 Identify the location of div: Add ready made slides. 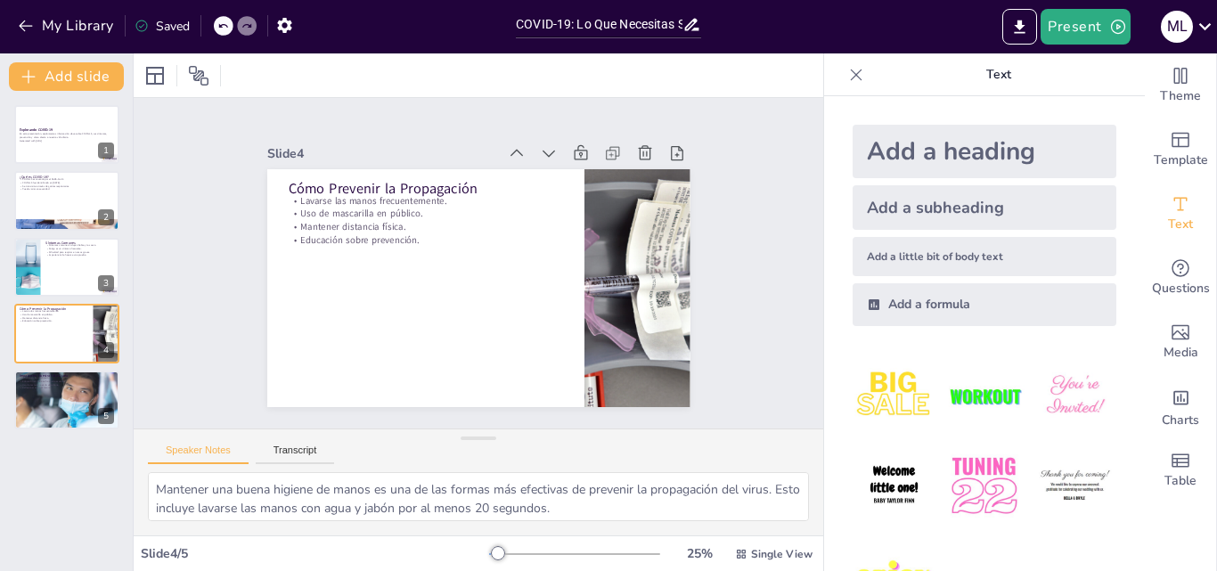
(1180, 150).